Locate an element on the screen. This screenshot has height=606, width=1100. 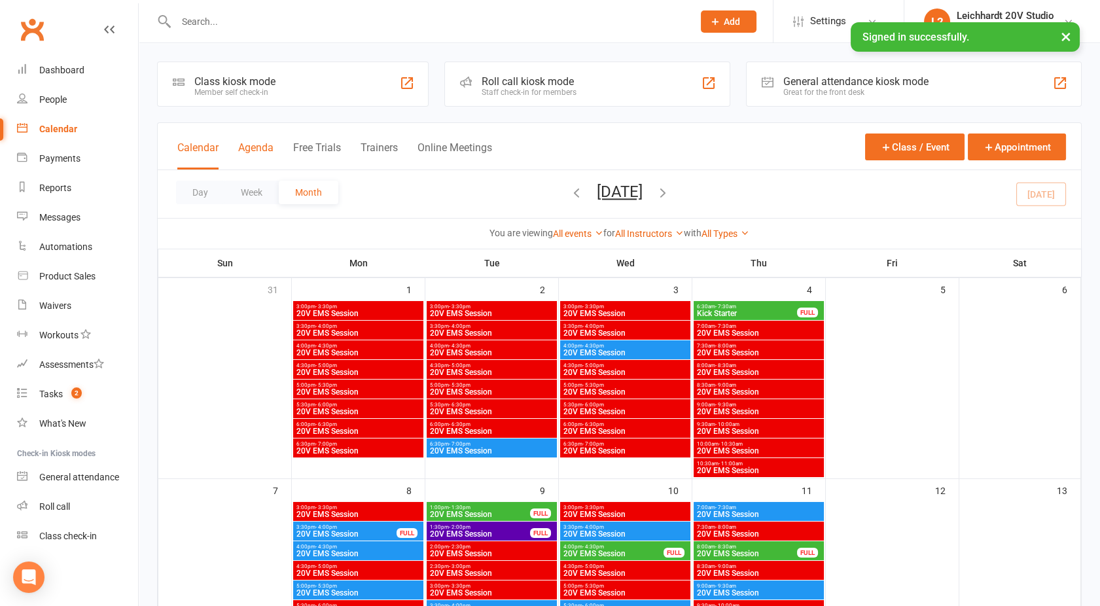
div: 7 is located at coordinates (282, 489).